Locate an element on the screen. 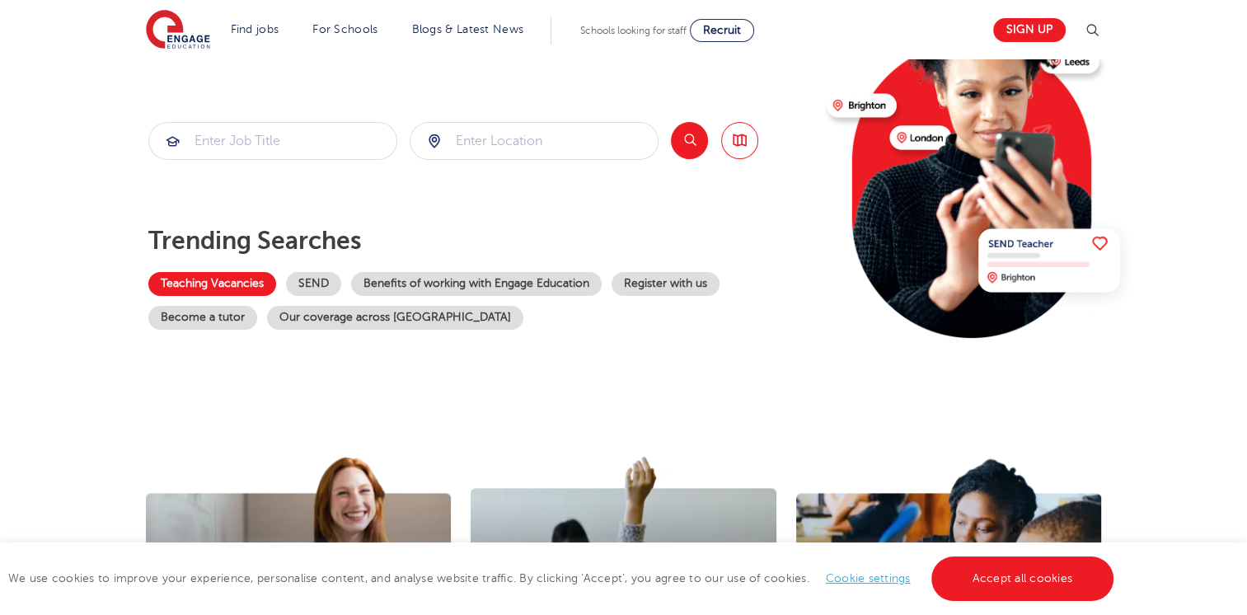 The width and height of the screenshot is (1247, 615). span: We use cookies to improve your experience, personalise content, and analyse website traffic. By c... is located at coordinates (563, 578).